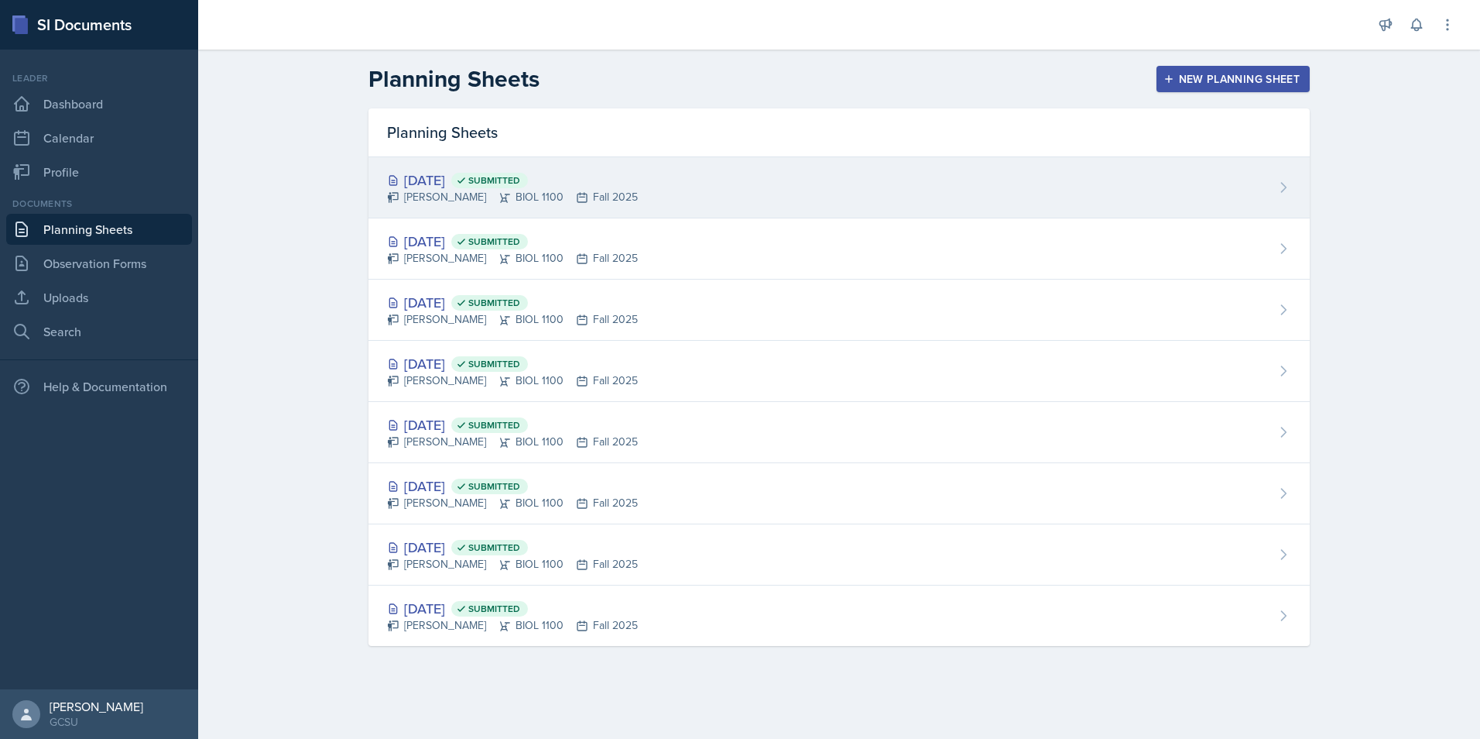  Describe the element at coordinates (1233, 79) in the screenshot. I see `button: New Planning Sheet` at that location.